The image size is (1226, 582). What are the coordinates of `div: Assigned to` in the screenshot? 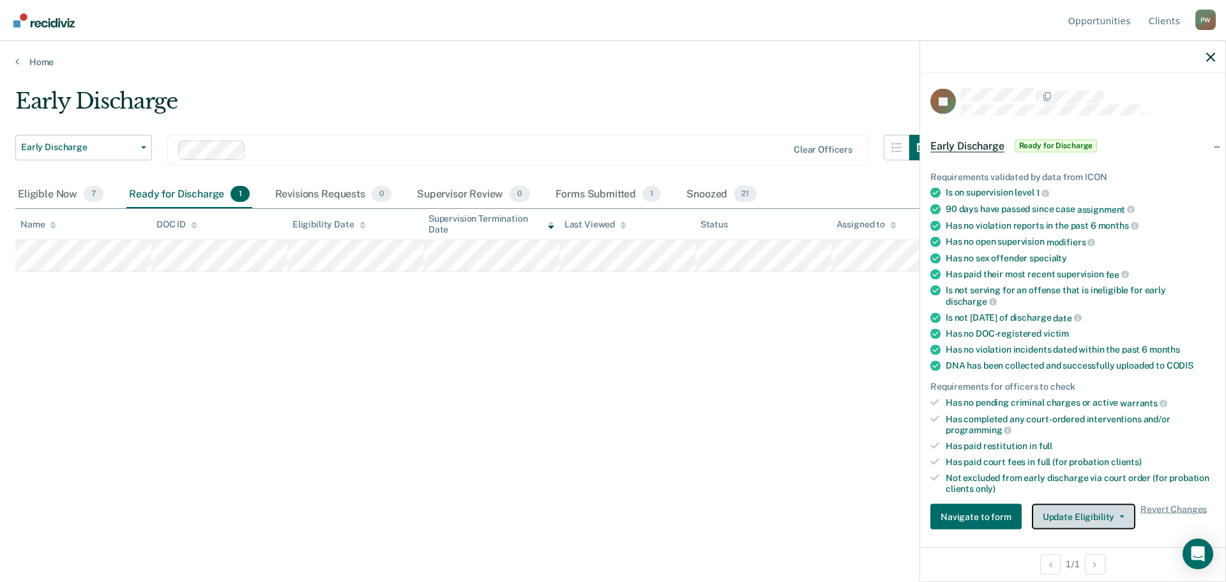 It's located at (866, 224).